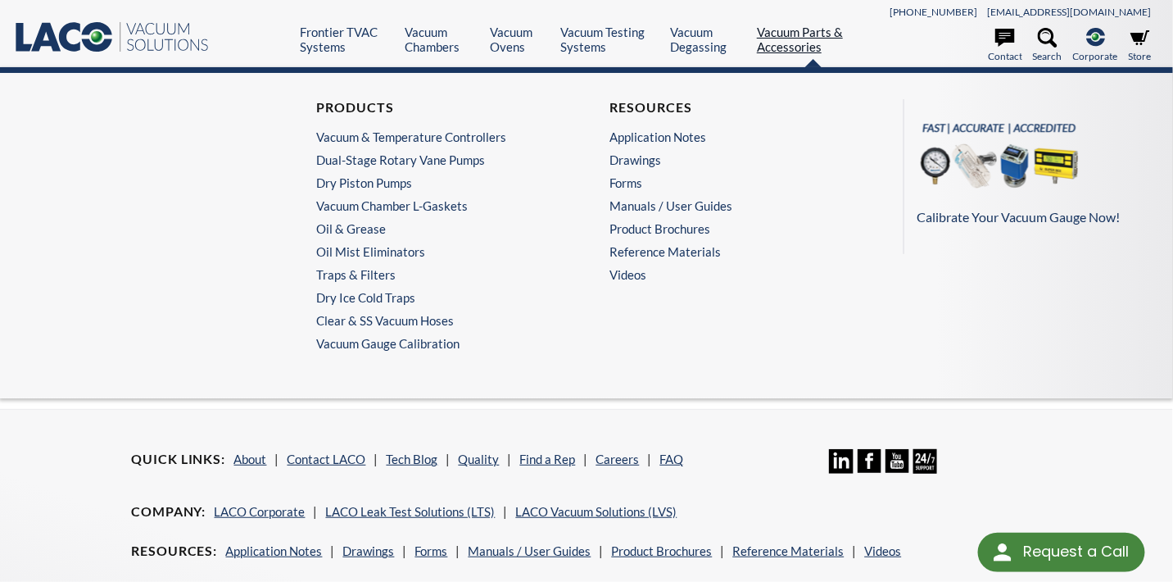 The width and height of the screenshot is (1173, 582). What do you see at coordinates (260, 511) in the screenshot?
I see `a: LACO Corporate` at bounding box center [260, 511].